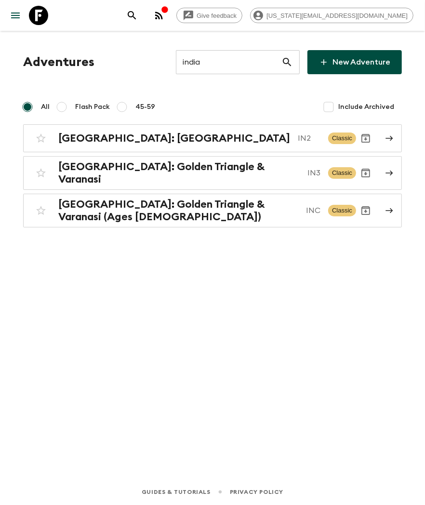 The image size is (425, 505). Describe the element at coordinates (15, 15) in the screenshot. I see `button: menu` at that location.